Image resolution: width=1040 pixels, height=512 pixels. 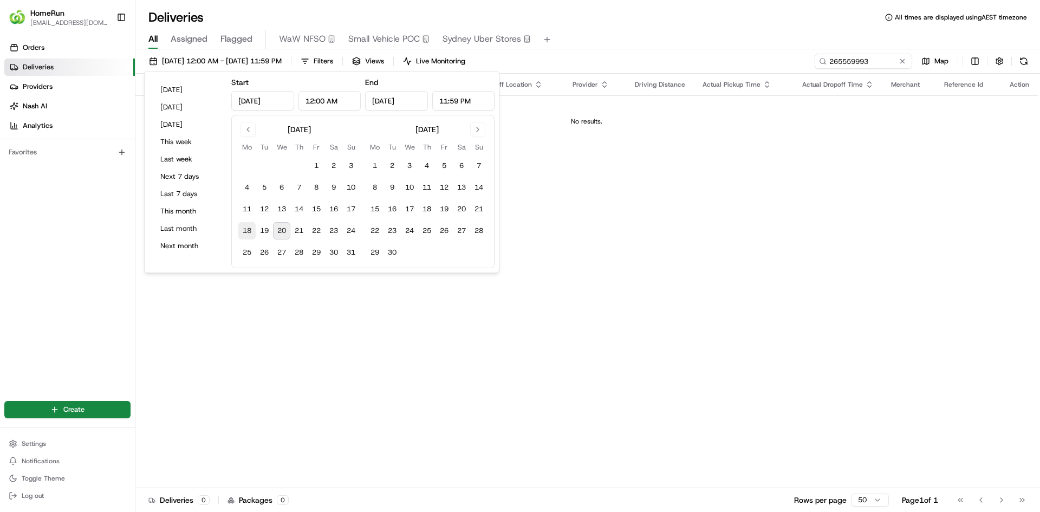 I want to click on span: Analytics, so click(x=37, y=126).